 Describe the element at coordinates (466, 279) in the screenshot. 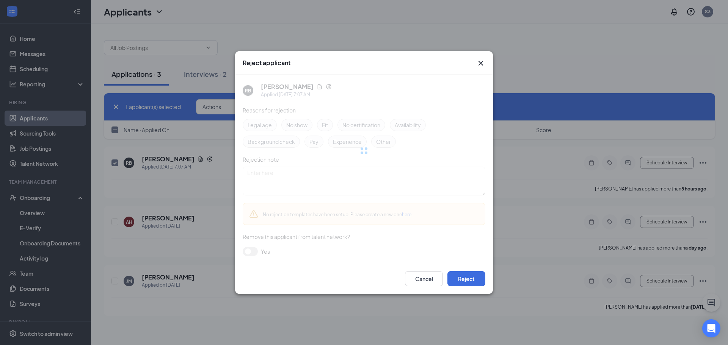

I see `button: Reject` at that location.